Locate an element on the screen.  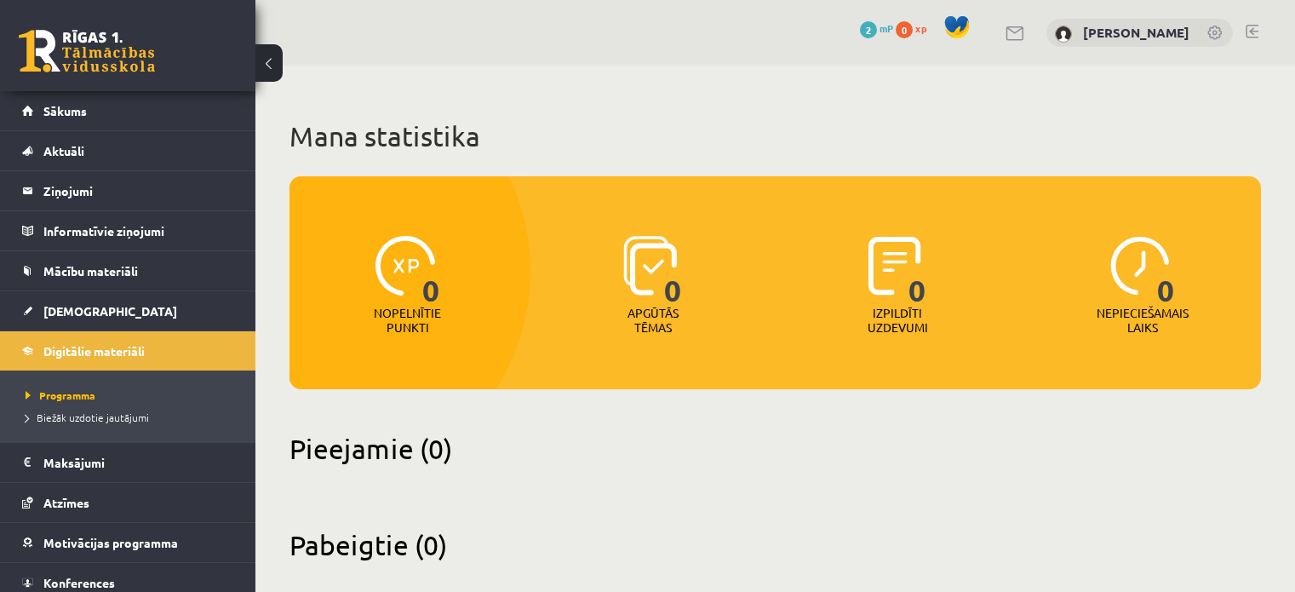
span: Digitālie materiāli is located at coordinates (94, 351).